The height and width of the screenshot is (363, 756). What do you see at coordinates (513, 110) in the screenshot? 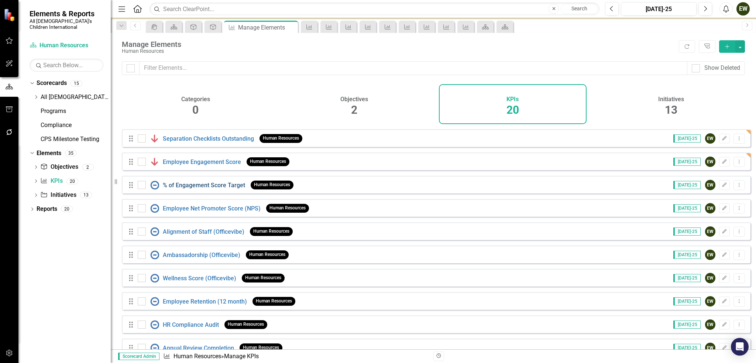
I see `span: 20` at bounding box center [513, 110].